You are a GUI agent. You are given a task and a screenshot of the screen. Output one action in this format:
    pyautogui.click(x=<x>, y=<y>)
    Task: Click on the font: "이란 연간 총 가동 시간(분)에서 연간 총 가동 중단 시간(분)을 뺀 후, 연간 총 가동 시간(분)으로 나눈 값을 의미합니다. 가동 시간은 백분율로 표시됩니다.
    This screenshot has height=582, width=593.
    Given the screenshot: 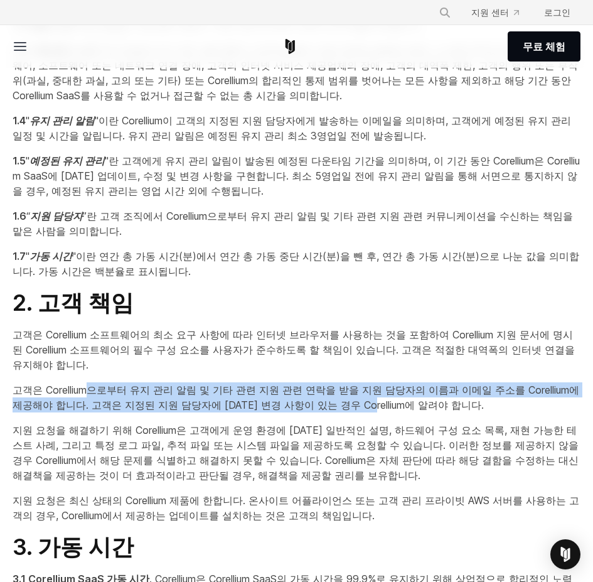 What is the action you would take?
    pyautogui.click(x=295, y=263)
    